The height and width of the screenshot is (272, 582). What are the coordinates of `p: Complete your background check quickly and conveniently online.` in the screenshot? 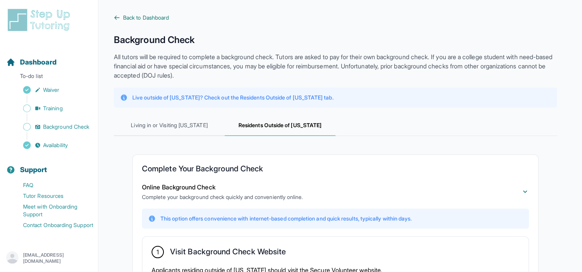 It's located at (222, 197).